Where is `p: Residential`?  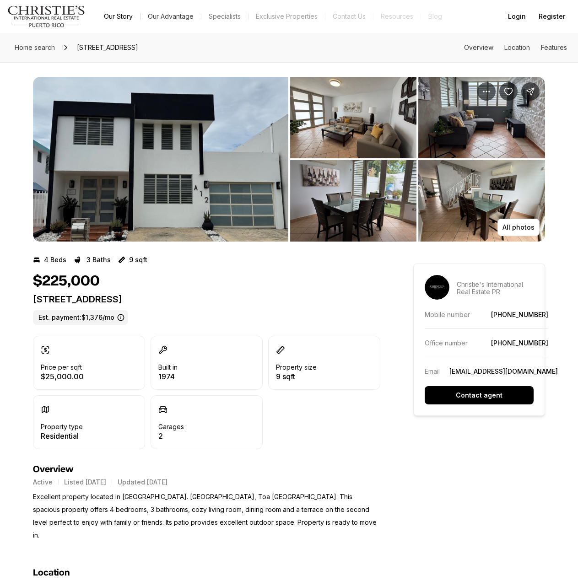 p: Residential is located at coordinates (62, 436).